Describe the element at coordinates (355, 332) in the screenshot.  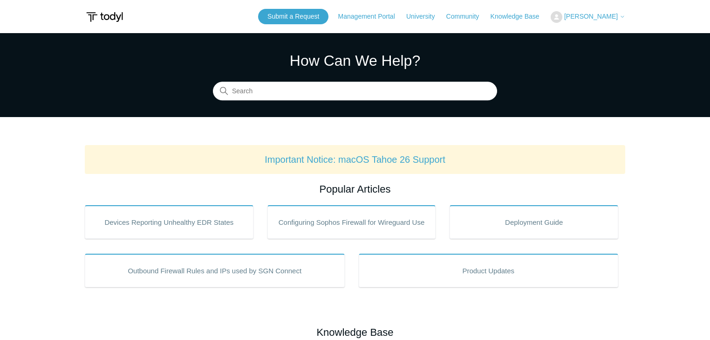
I see `h2: Knowledge Base` at that location.